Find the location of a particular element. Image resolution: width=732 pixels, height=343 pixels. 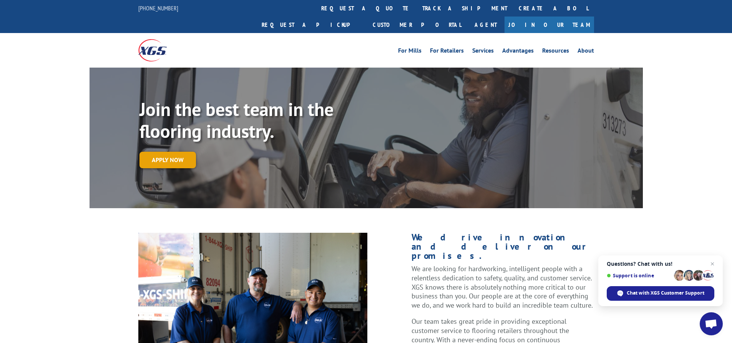

a: Customer Portal is located at coordinates (417, 25).